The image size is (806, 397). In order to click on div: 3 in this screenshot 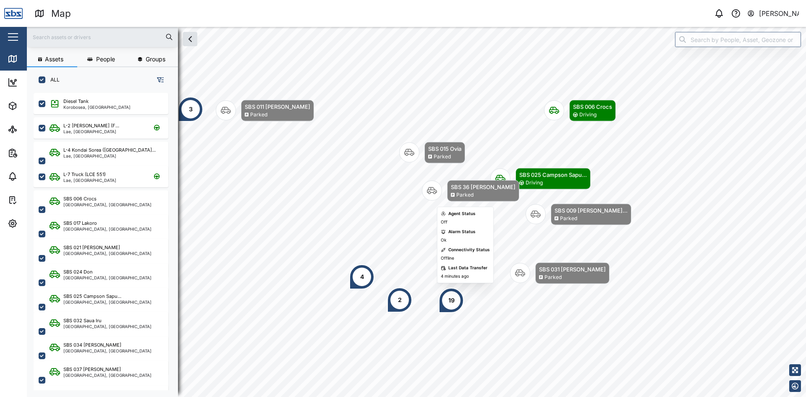, I will do `click(191, 109)`.